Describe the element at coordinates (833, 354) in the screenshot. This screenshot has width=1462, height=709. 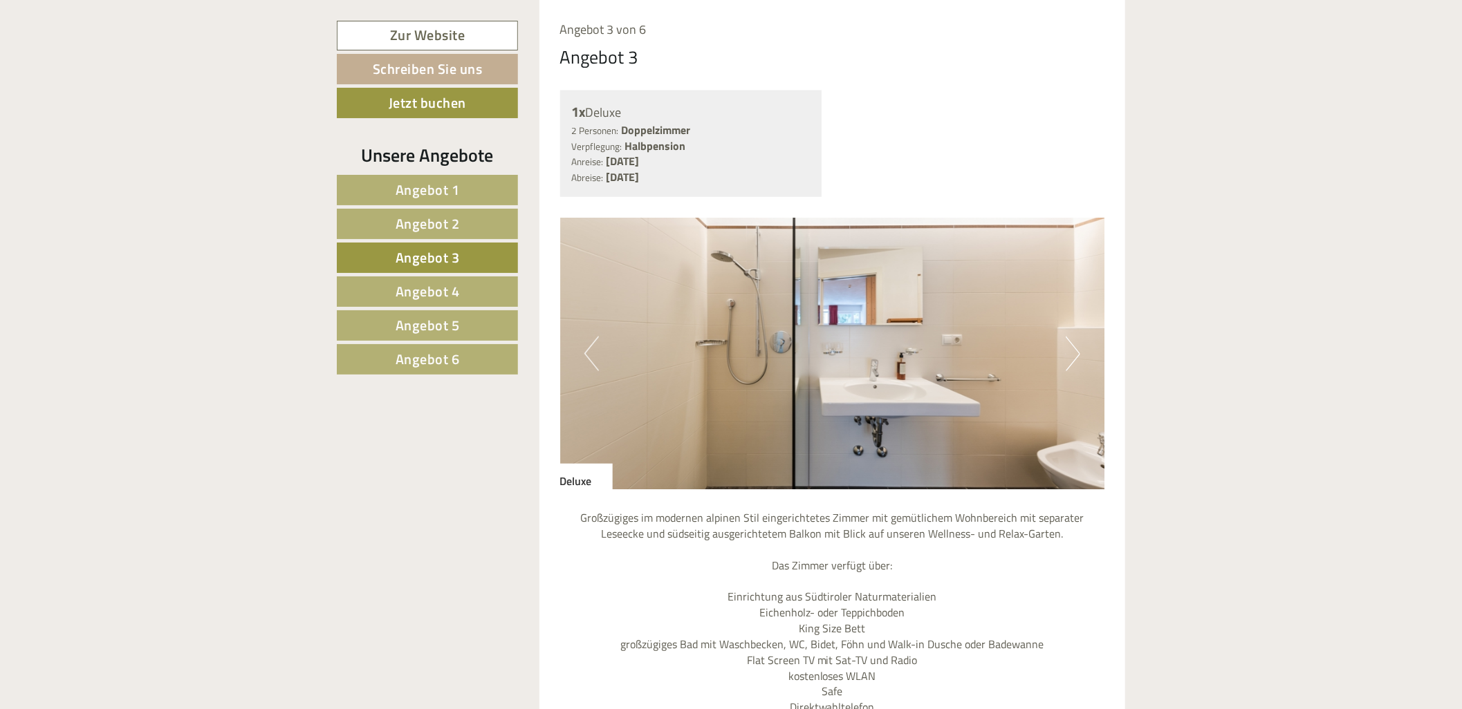
I see `img: image` at that location.